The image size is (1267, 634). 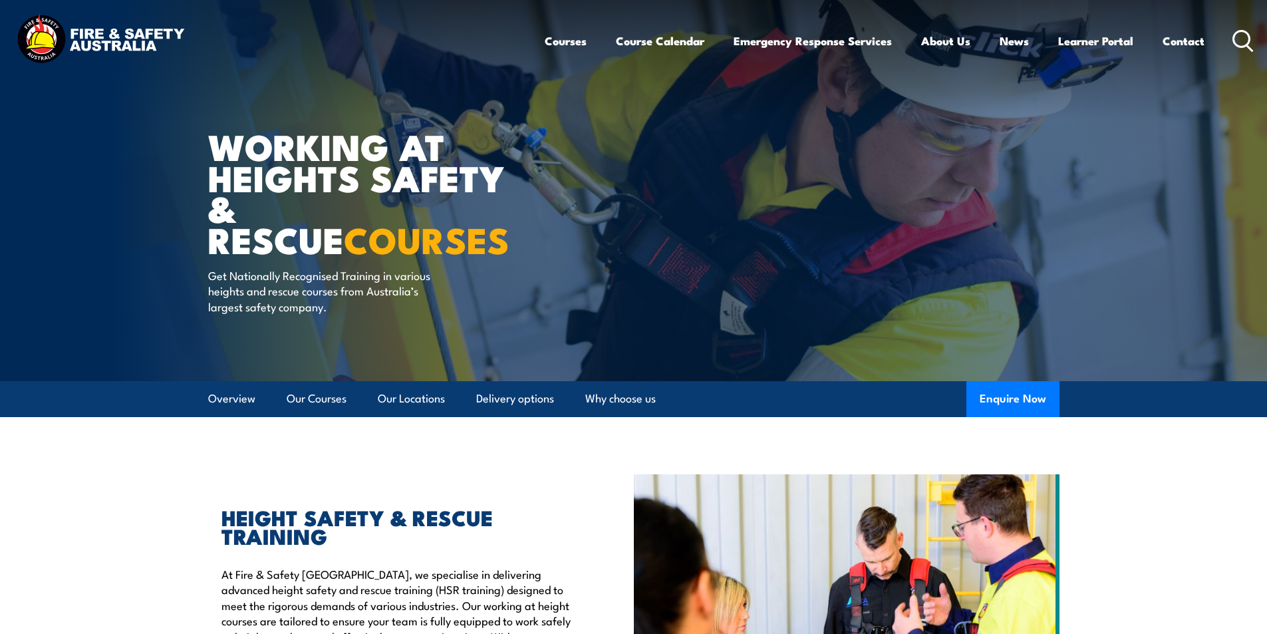 I want to click on a: News, so click(x=1014, y=41).